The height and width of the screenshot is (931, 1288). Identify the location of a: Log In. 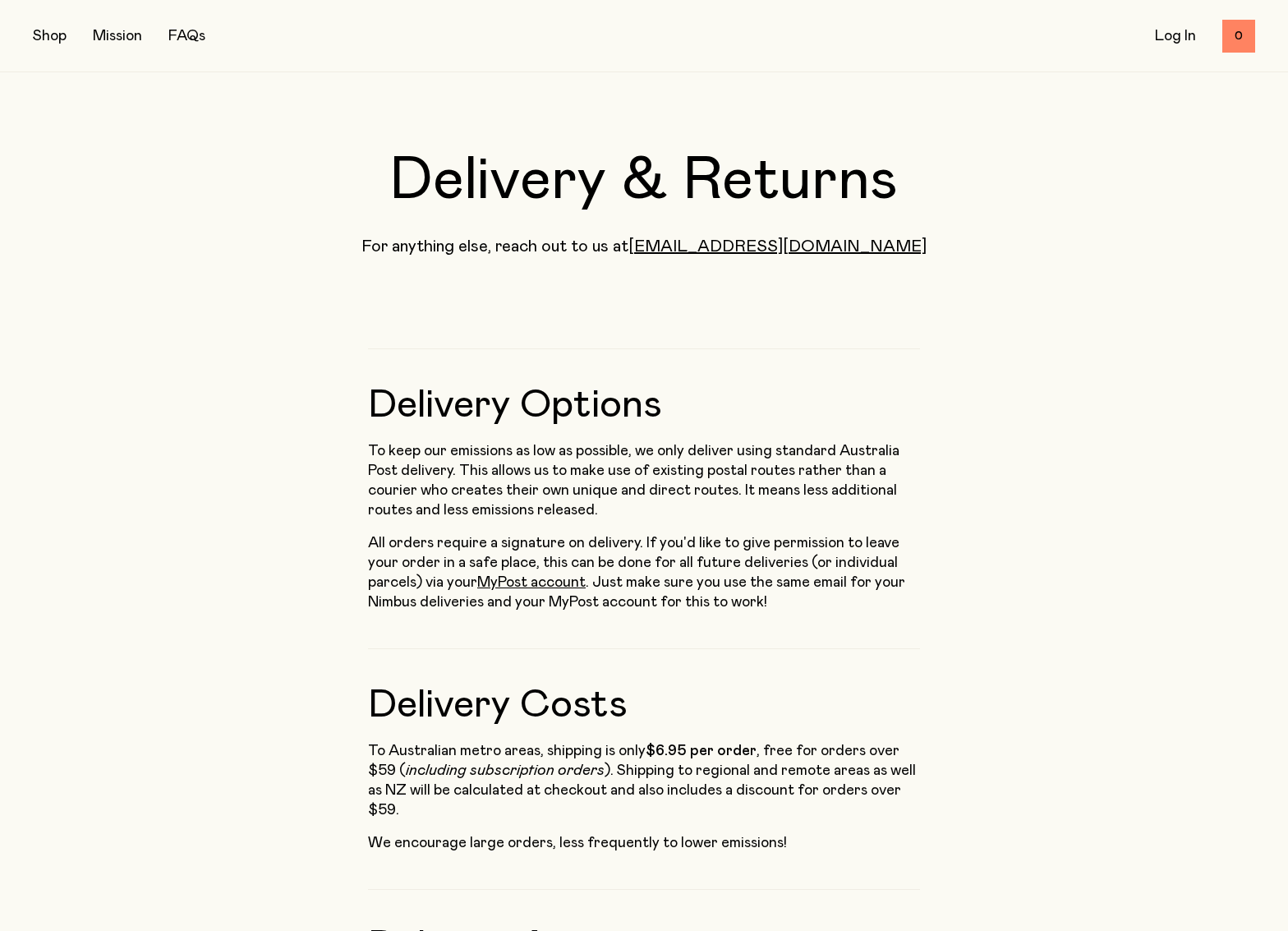
(1175, 36).